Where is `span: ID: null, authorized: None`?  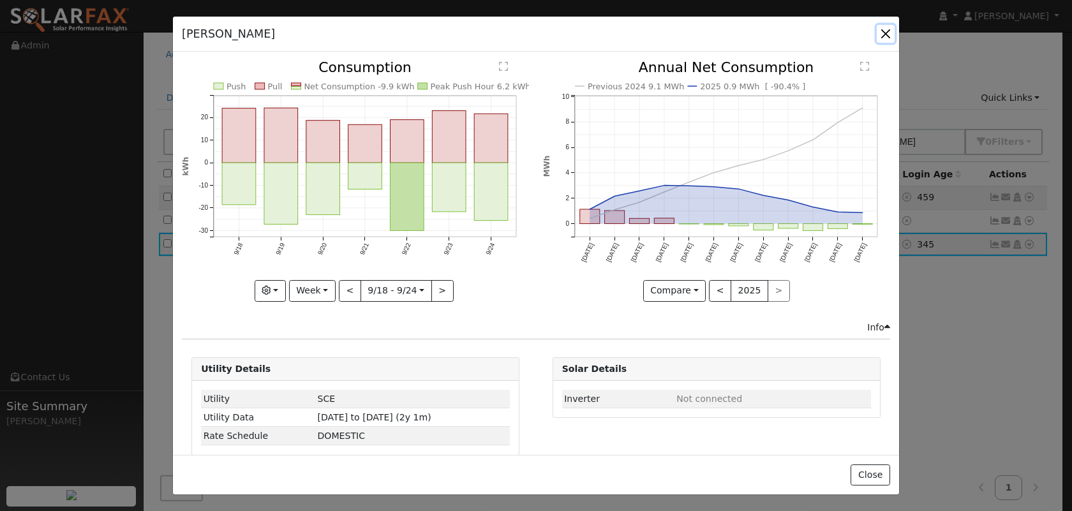 span: ID: null, authorized: None is located at coordinates (709, 399).